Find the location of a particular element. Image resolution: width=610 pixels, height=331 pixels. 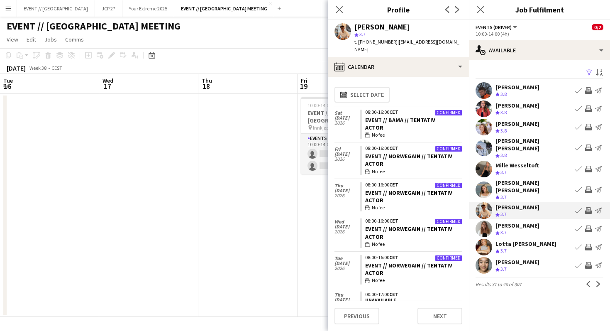

span: 17 is located at coordinates (107, 86).